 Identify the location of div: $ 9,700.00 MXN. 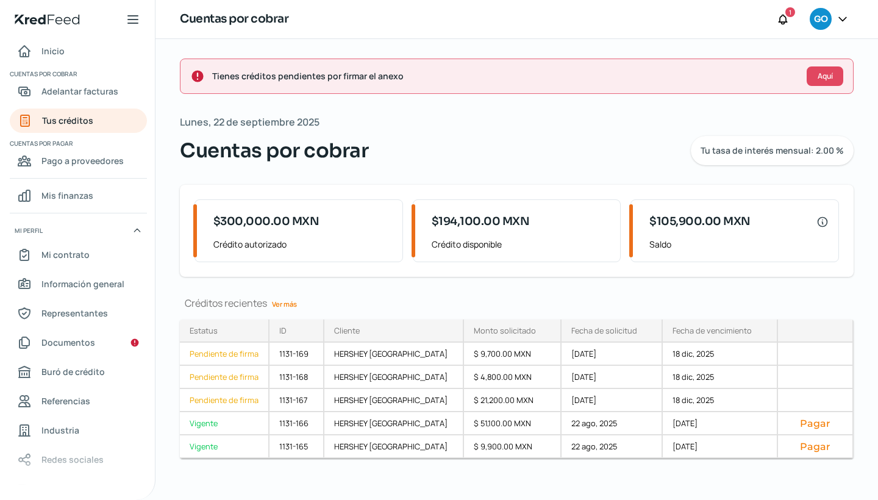
(513, 354).